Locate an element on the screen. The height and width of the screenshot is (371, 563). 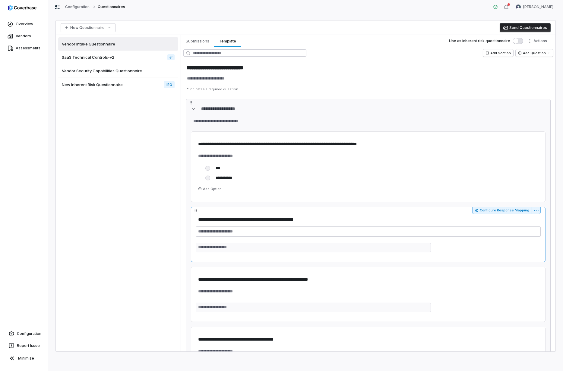
span: Template is located at coordinates (227, 41).